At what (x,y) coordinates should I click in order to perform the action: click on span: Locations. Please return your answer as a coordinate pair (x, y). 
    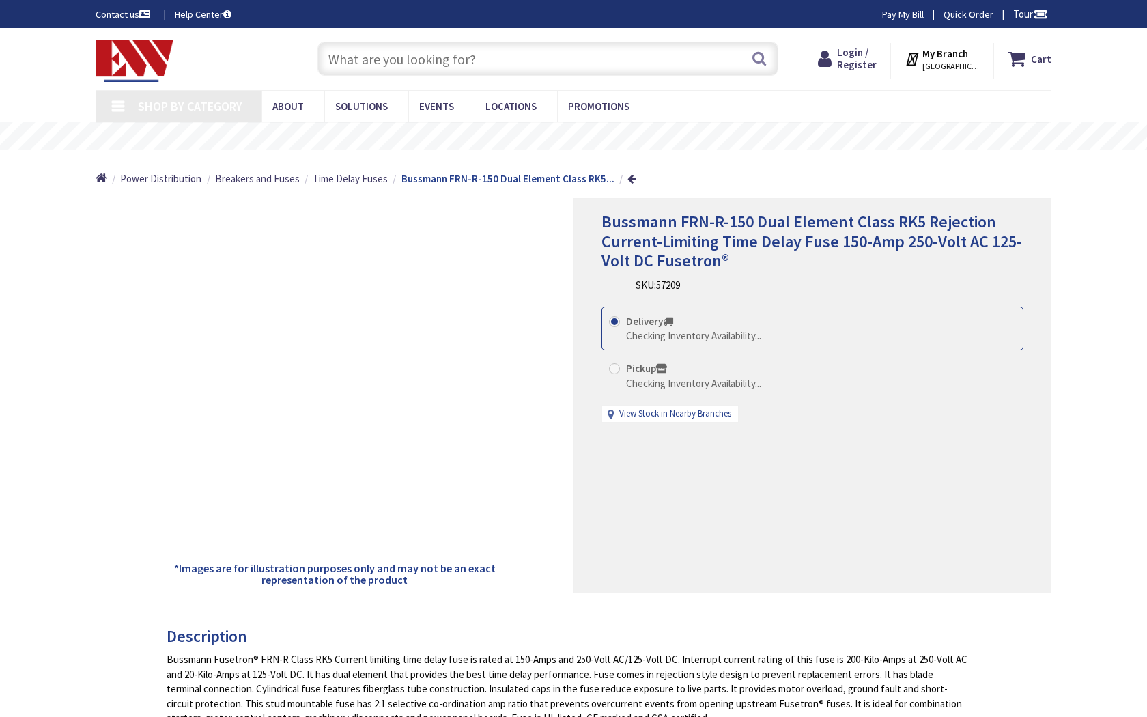
    Looking at the image, I should click on (511, 106).